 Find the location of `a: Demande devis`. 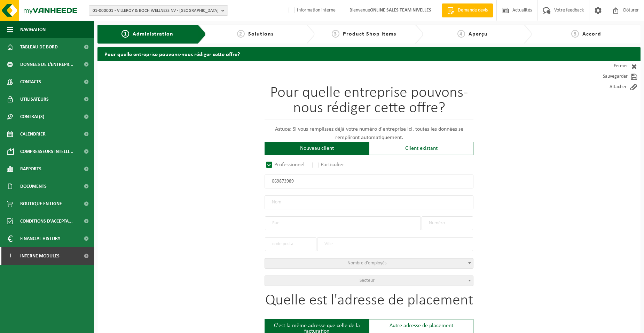

a: Demande devis is located at coordinates (467, 10).